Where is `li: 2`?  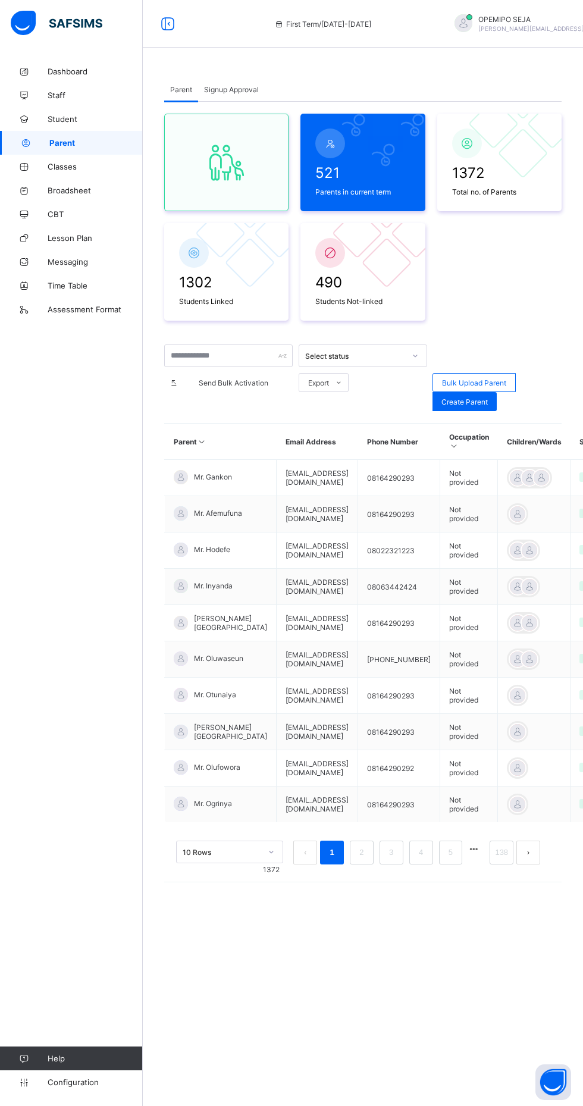 li: 2 is located at coordinates (362, 852).